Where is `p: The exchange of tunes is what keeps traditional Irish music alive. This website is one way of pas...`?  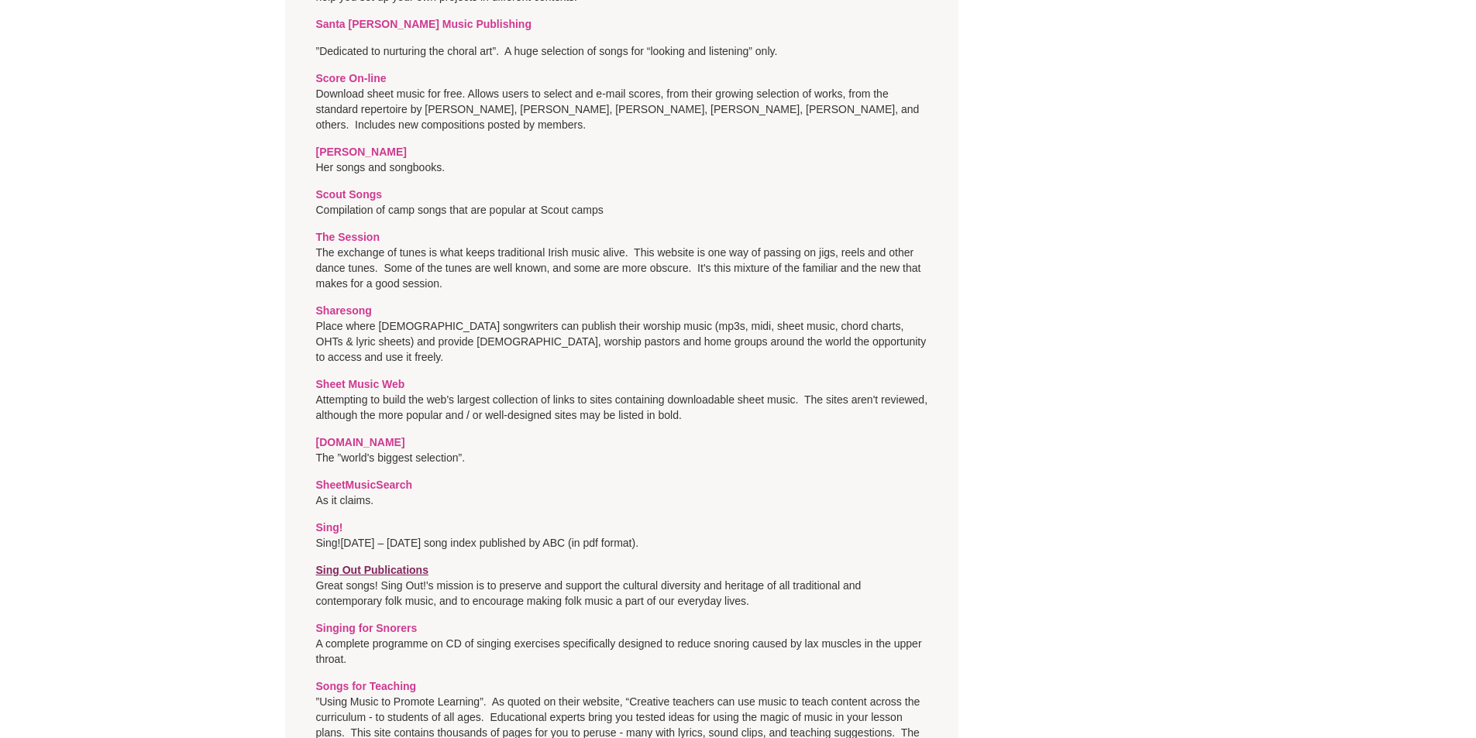 p: The exchange of tunes is what keeps traditional Irish music alive. This website is one way of pas... is located at coordinates (622, 260).